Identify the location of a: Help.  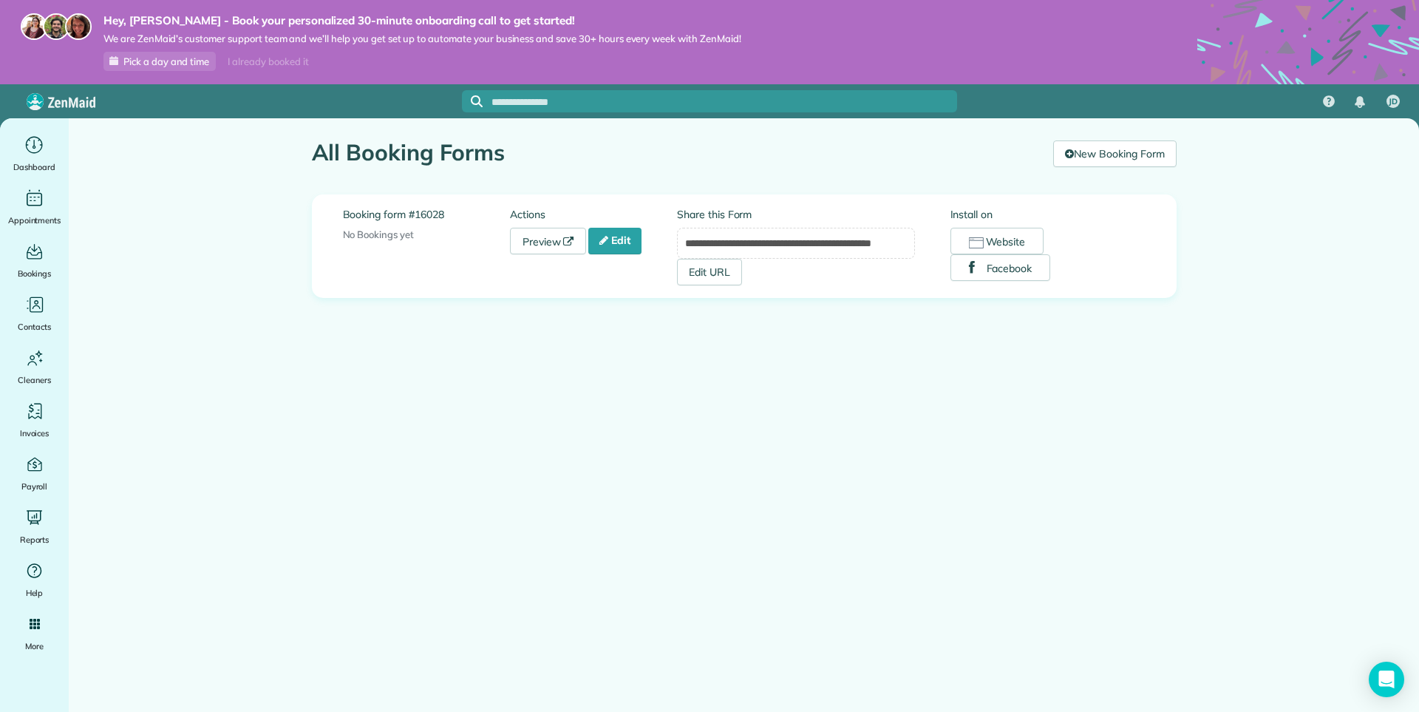
(34, 579).